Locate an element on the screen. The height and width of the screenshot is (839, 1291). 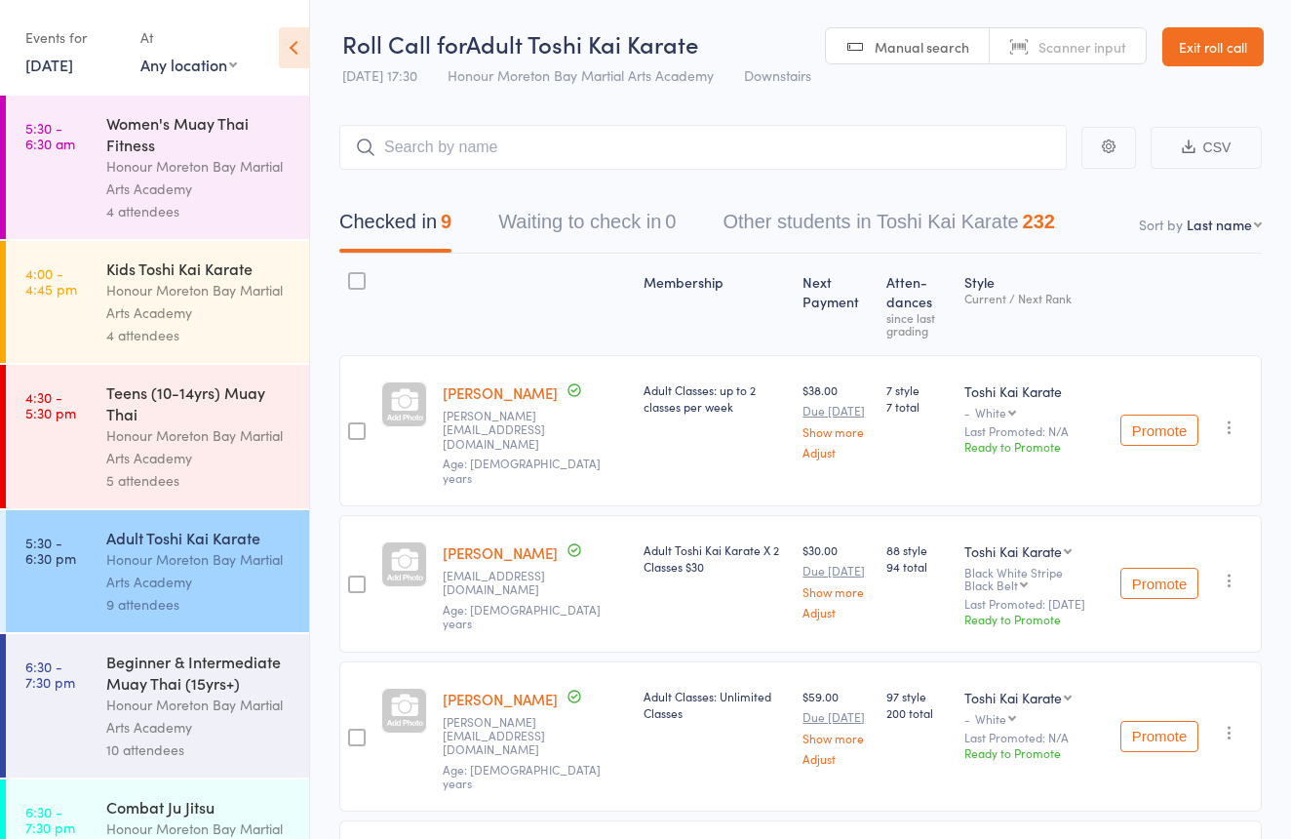
div: Style is located at coordinates (1035, 304).